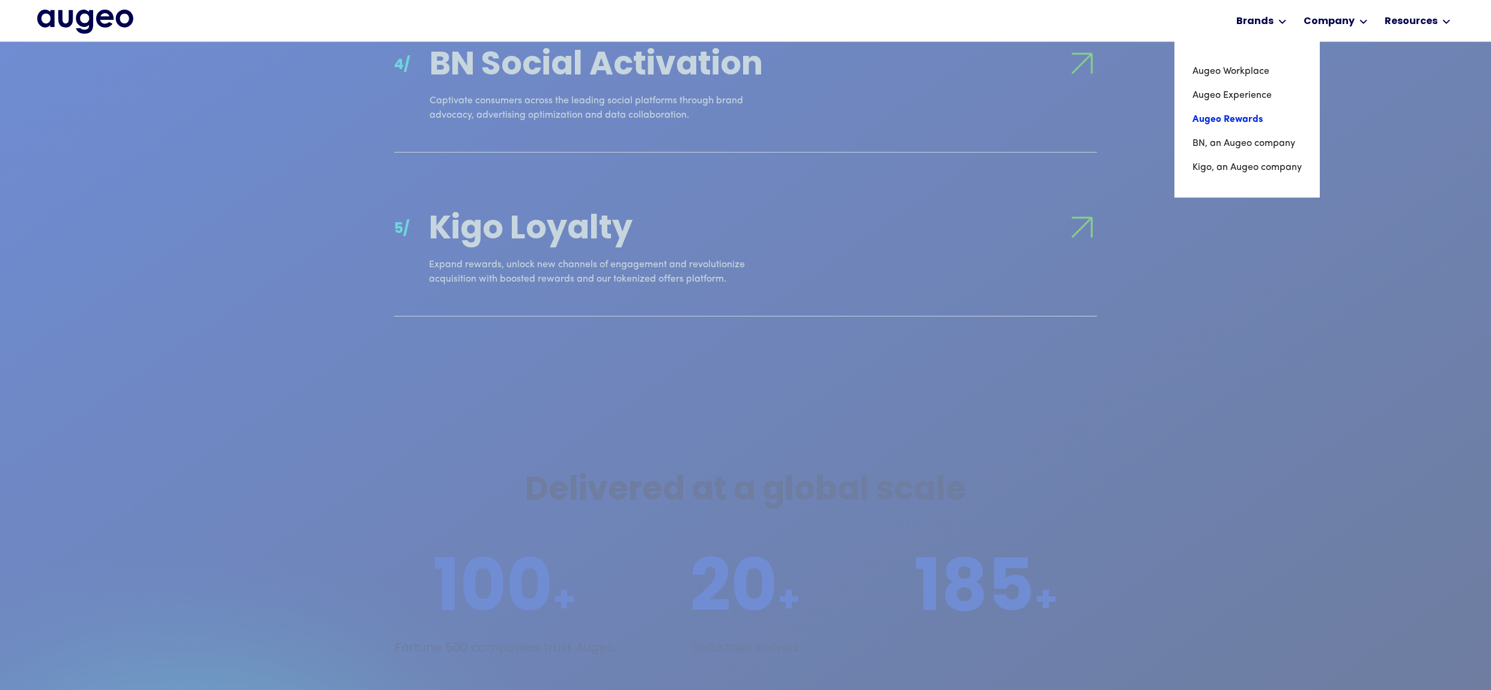 This screenshot has height=690, width=1491. Describe the element at coordinates (1247, 120) in the screenshot. I see `nav: Brands` at that location.